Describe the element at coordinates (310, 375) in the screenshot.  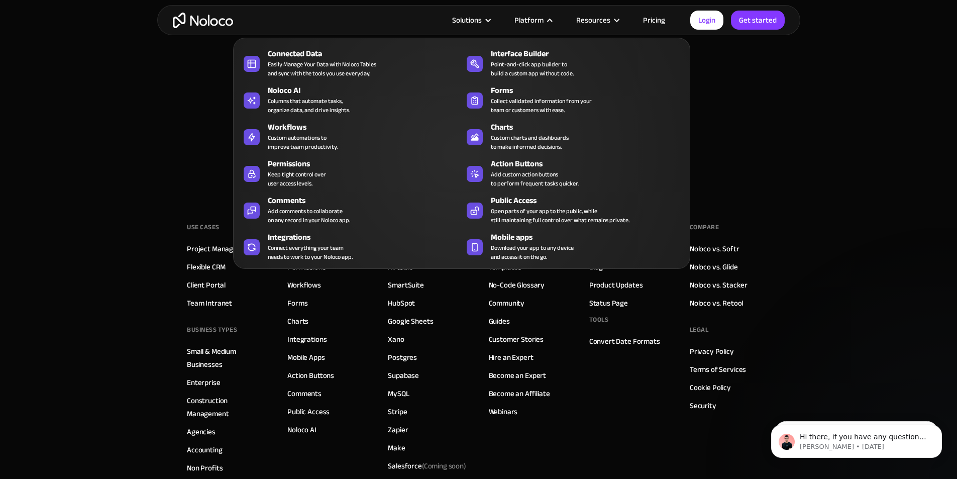
I see `a: Action Buttons` at that location.